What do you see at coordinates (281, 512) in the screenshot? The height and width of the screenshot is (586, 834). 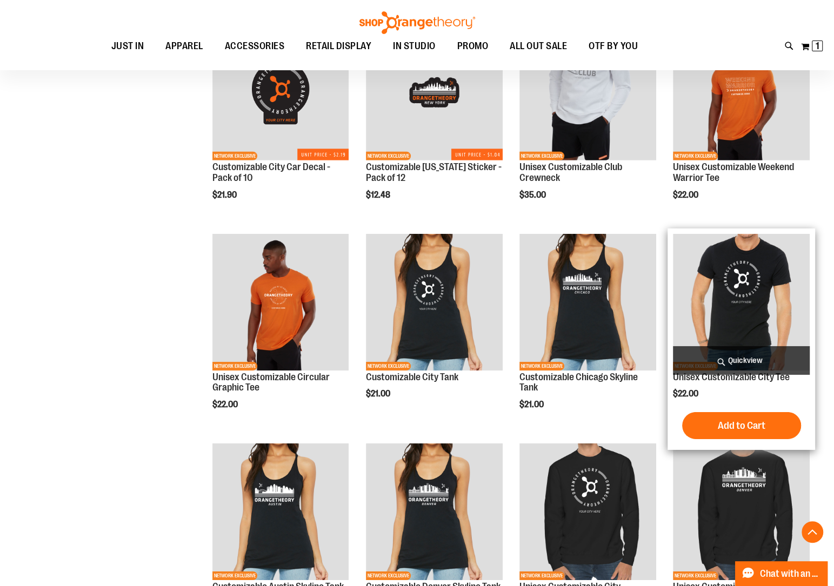 I see `img: Product image for Customizable Austin Skyline Tank` at bounding box center [281, 512].